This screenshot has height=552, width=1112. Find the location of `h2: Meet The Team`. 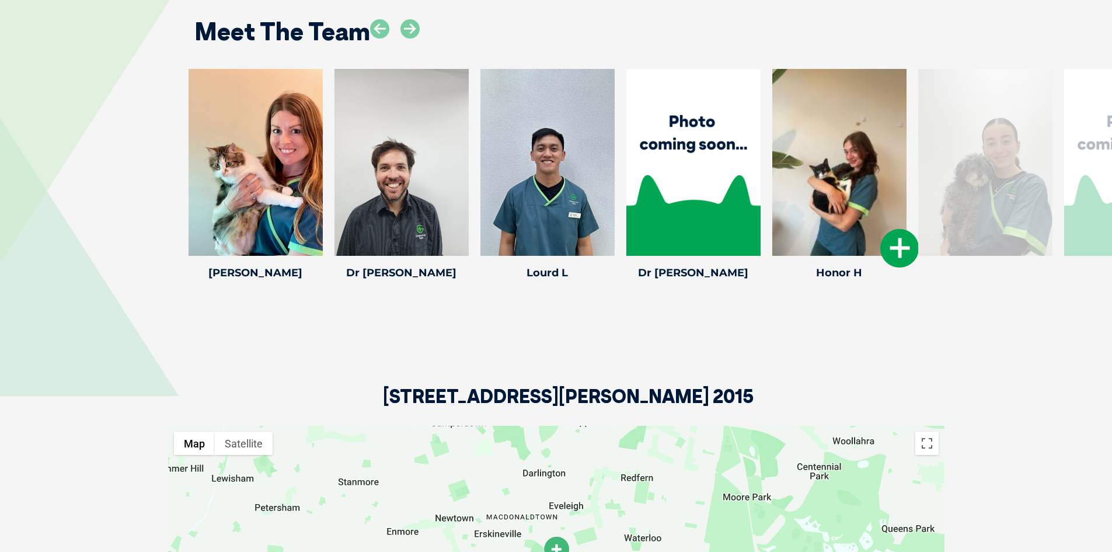

h2: Meet The Team is located at coordinates (282, 32).